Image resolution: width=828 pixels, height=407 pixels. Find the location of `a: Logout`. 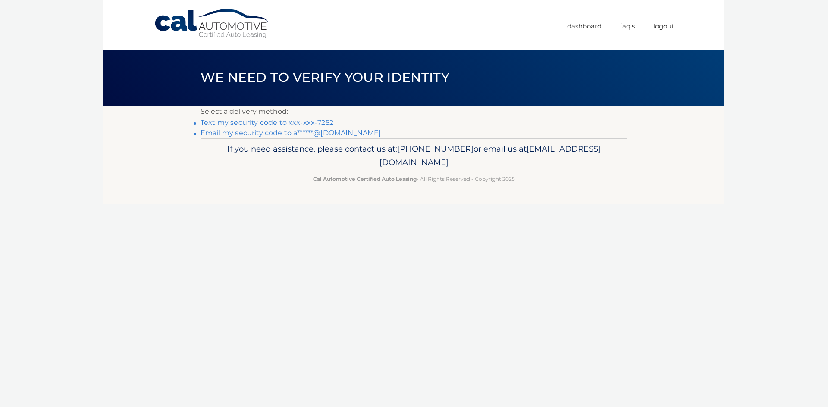

a: Logout is located at coordinates (663, 26).